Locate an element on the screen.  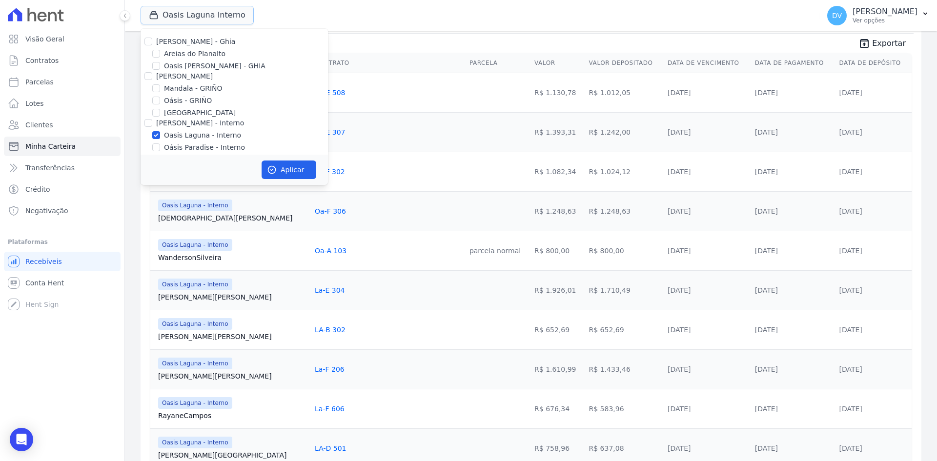
a: Crédito is located at coordinates (62, 189).